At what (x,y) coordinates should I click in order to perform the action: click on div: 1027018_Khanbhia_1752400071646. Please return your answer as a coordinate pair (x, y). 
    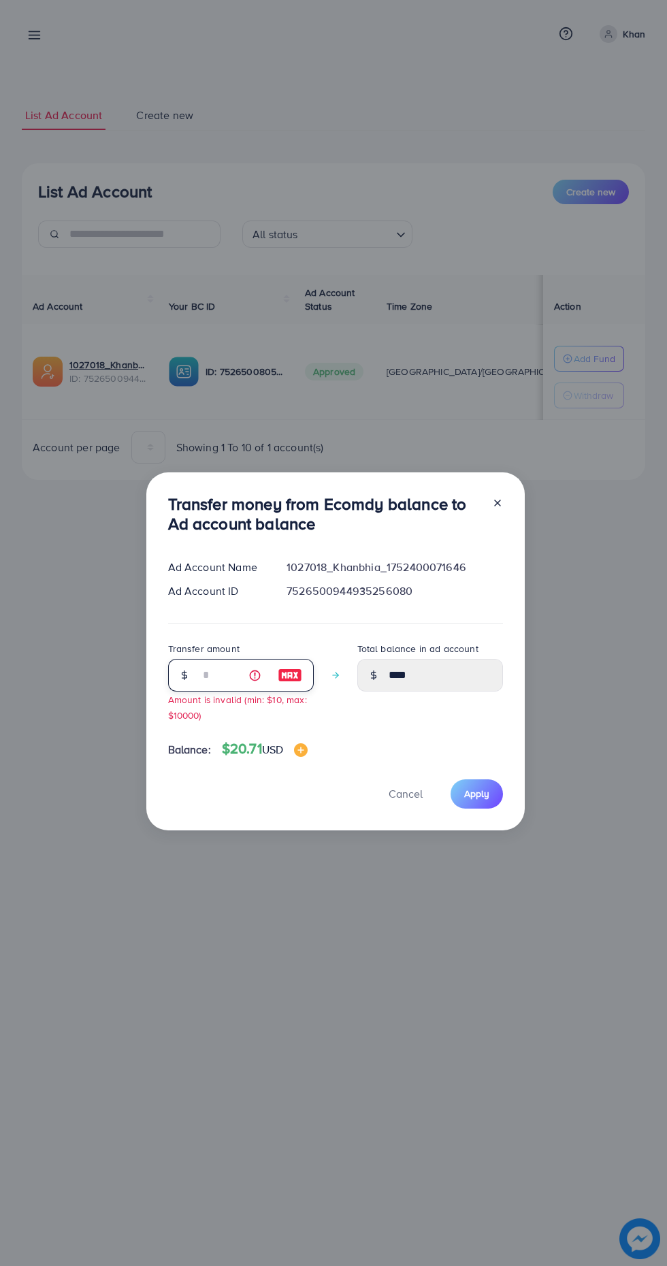
    Looking at the image, I should click on (394, 567).